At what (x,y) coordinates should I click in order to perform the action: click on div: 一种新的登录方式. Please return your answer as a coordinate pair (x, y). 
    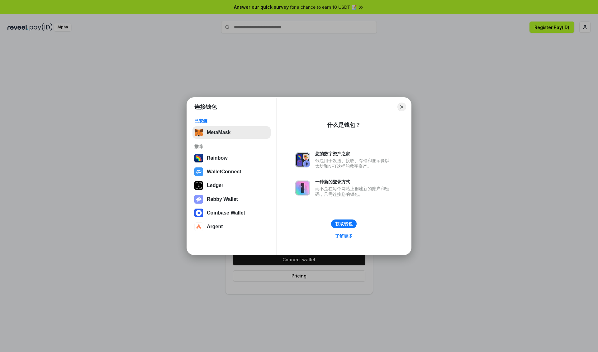
    Looking at the image, I should click on (354, 182).